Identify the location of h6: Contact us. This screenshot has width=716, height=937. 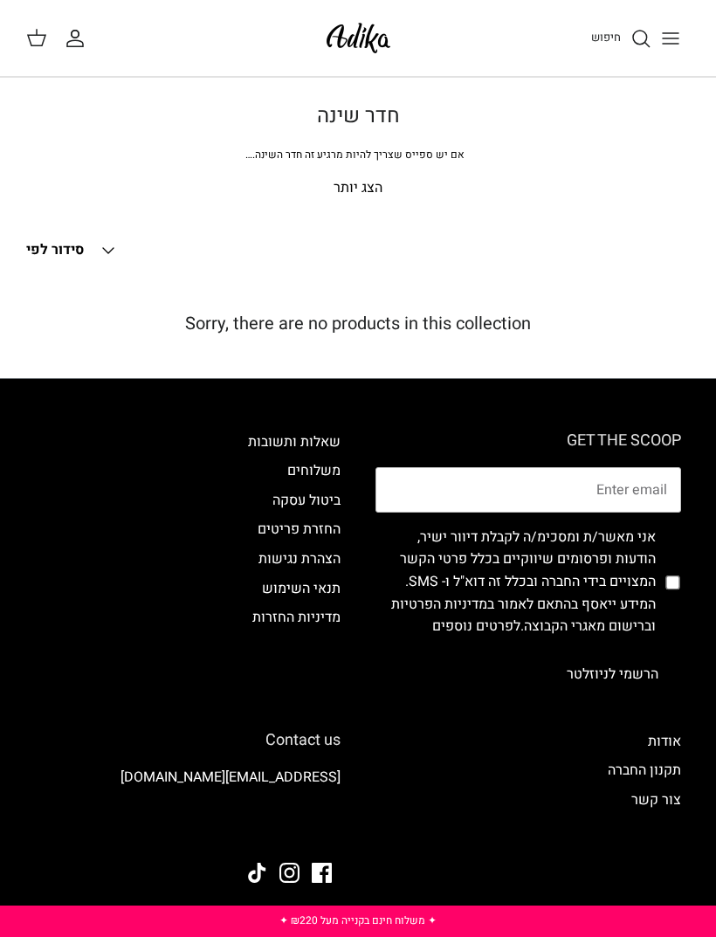
(188, 741).